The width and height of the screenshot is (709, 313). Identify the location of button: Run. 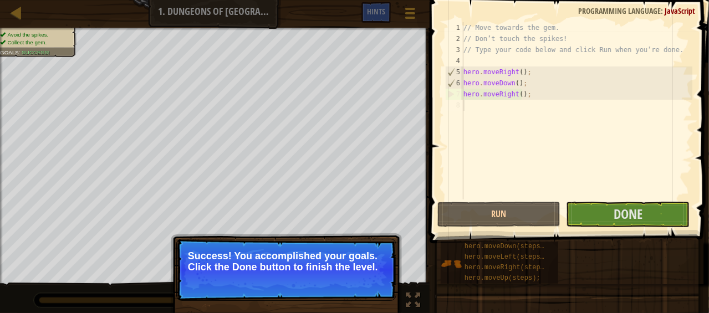
(499, 214).